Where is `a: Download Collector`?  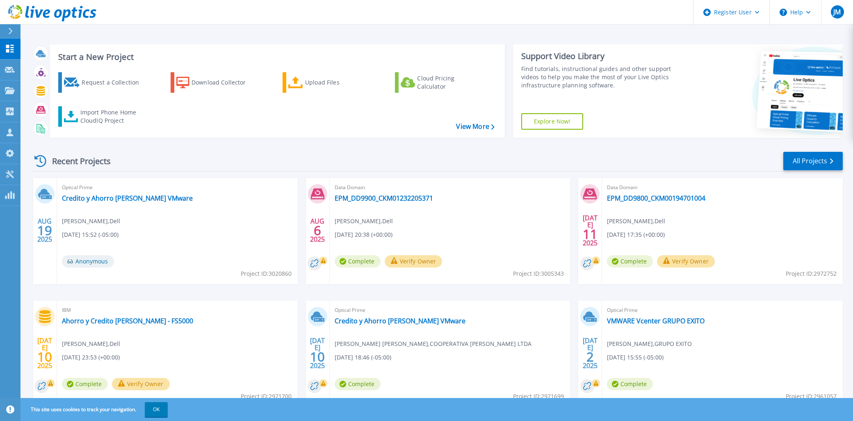 a: Download Collector is located at coordinates (216, 82).